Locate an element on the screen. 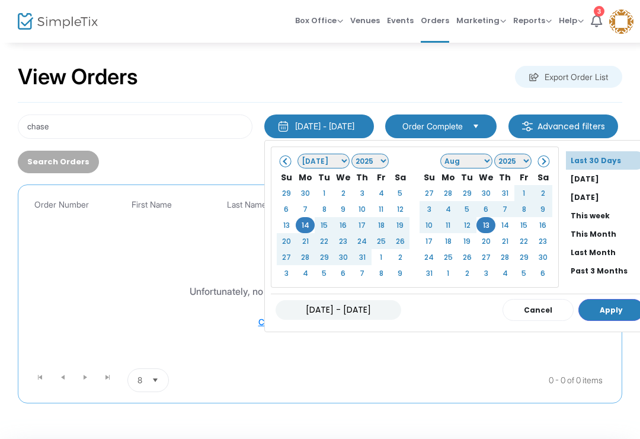 This screenshot has height=439, width=640. span: First Name is located at coordinates (152, 204).